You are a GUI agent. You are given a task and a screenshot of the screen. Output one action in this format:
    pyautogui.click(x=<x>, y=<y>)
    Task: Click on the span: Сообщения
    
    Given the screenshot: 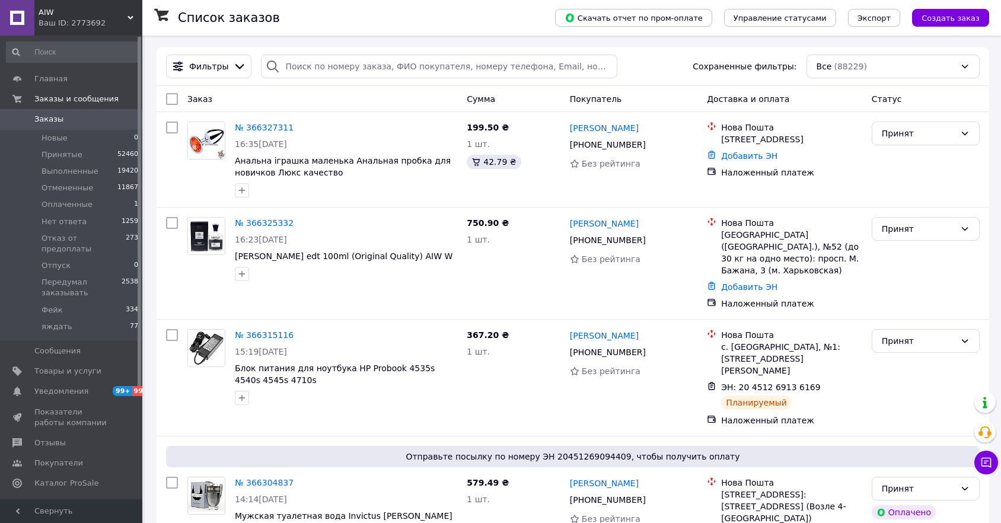 What is the action you would take?
    pyautogui.click(x=58, y=351)
    